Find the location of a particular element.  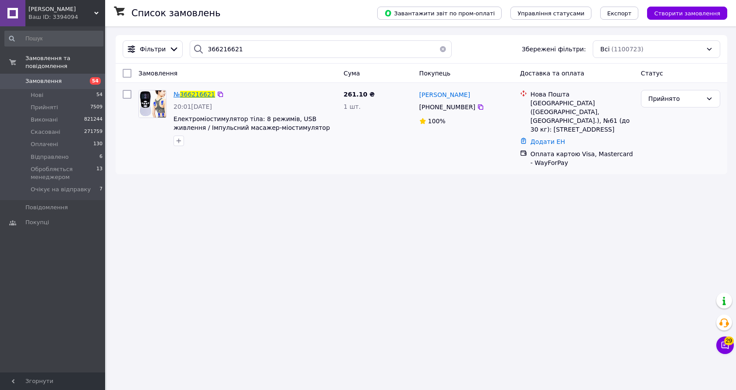

h1: Список замовлень is located at coordinates (176, 13).